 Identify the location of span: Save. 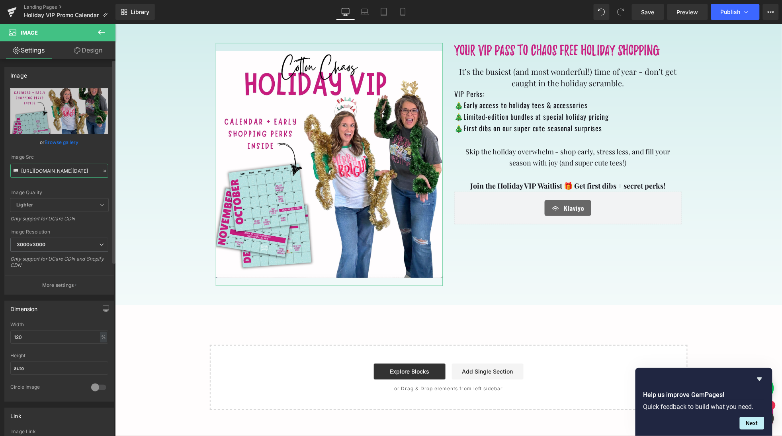
(647, 12).